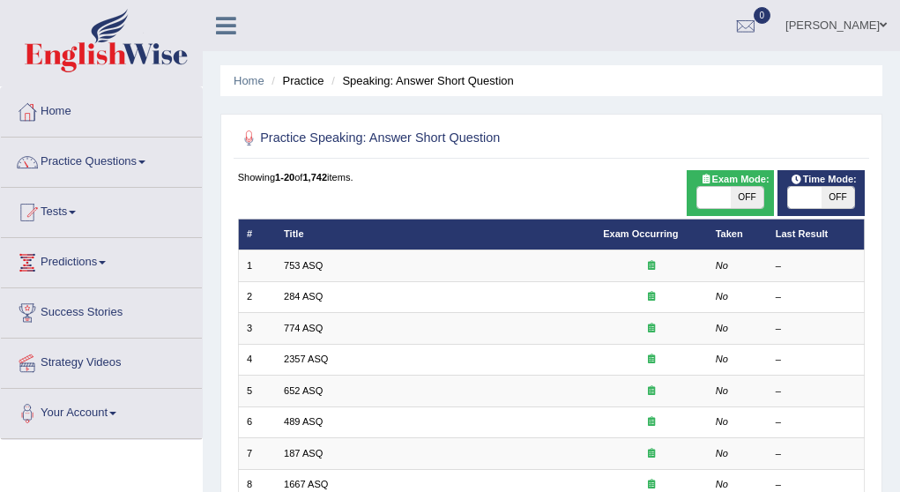 Image resolution: width=900 pixels, height=492 pixels. Describe the element at coordinates (101, 160) in the screenshot. I see `a: Practice Questions` at that location.